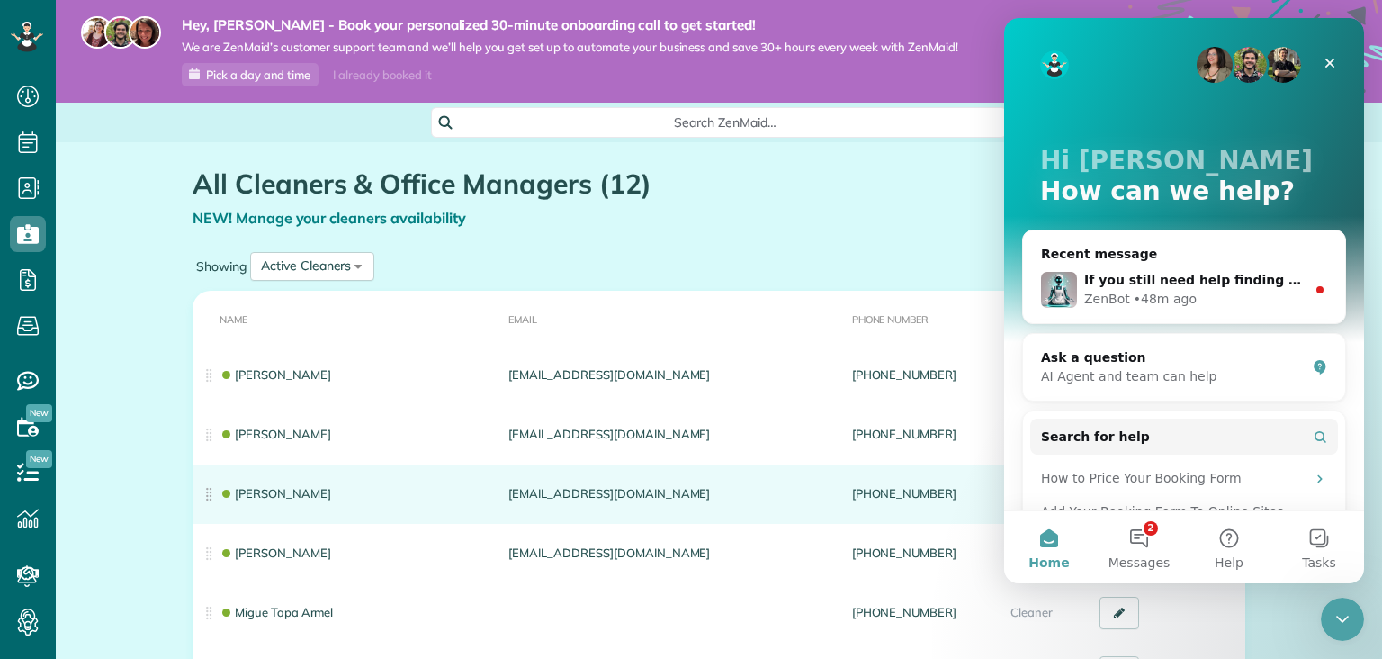 This screenshot has height=659, width=1382. What do you see at coordinates (326, 45) in the screenshot?
I see `div: Close` at bounding box center [326, 45].